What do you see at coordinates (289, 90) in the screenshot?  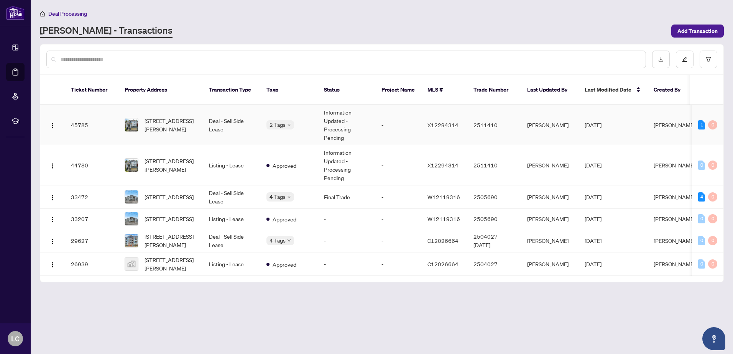 I see `th: Tags` at bounding box center [289, 90].